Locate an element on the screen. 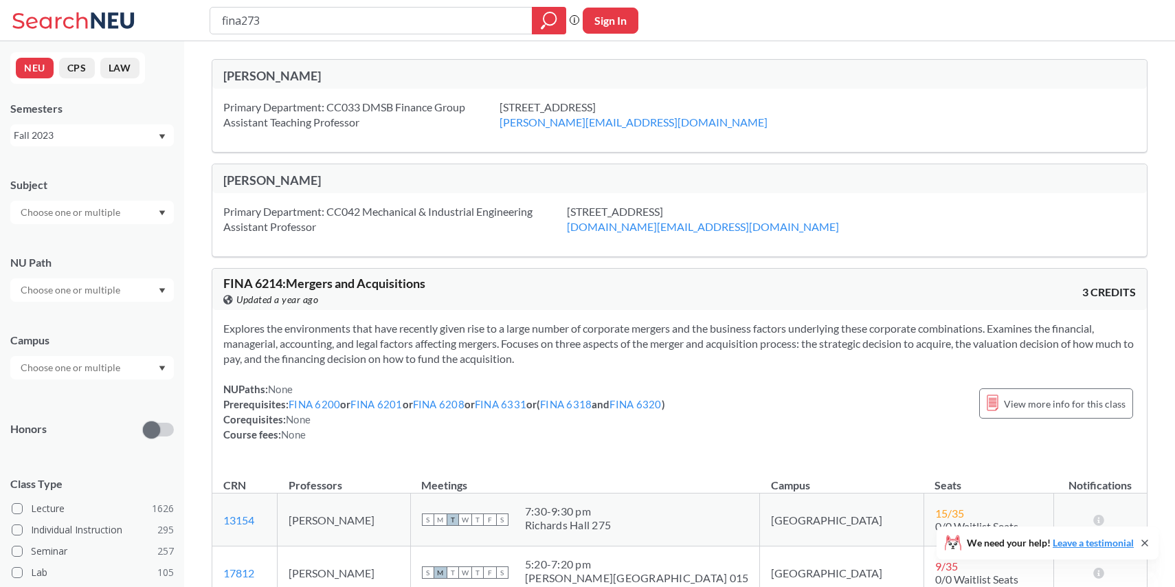 The width and height of the screenshot is (1175, 587). a: FINA 6331 is located at coordinates (500, 404).